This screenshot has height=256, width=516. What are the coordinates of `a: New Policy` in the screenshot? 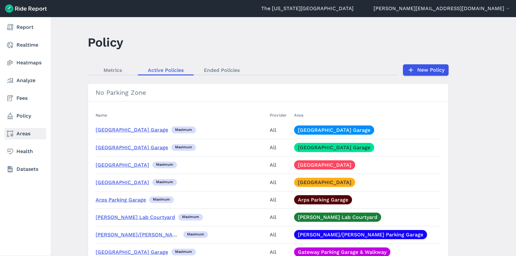 It's located at (426, 70).